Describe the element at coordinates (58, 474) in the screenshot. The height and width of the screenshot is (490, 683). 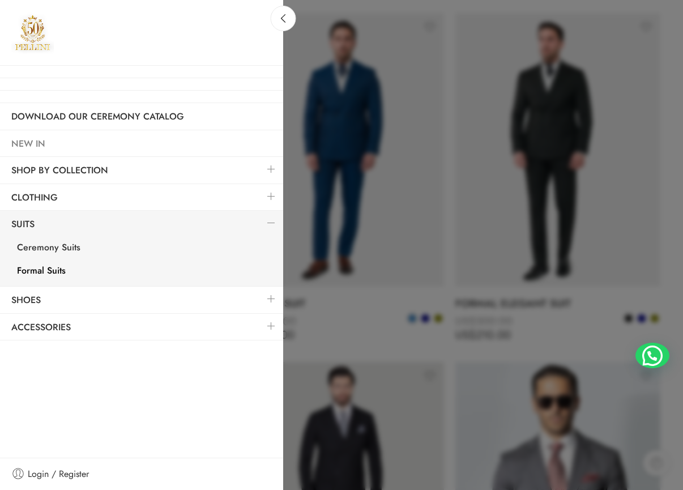
I see `span: Login / Register` at that location.